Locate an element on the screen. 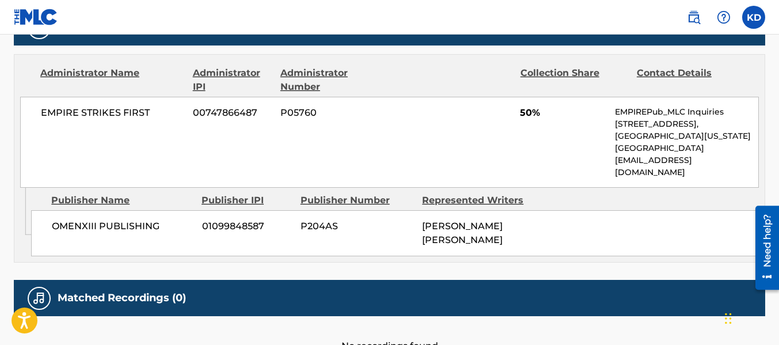 The image size is (779, 345). span: 00747866487 is located at coordinates (232, 113).